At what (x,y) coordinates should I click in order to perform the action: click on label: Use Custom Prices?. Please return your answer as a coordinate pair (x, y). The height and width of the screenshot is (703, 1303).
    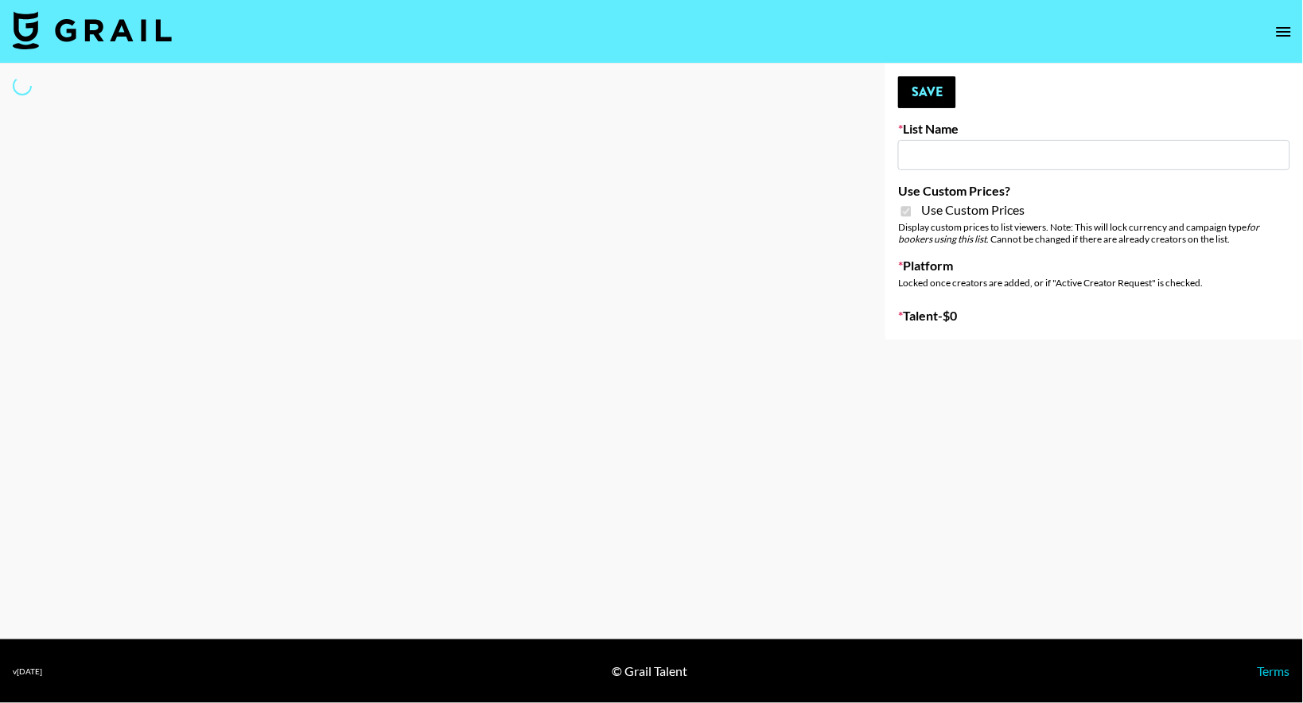
    Looking at the image, I should click on (1094, 191).